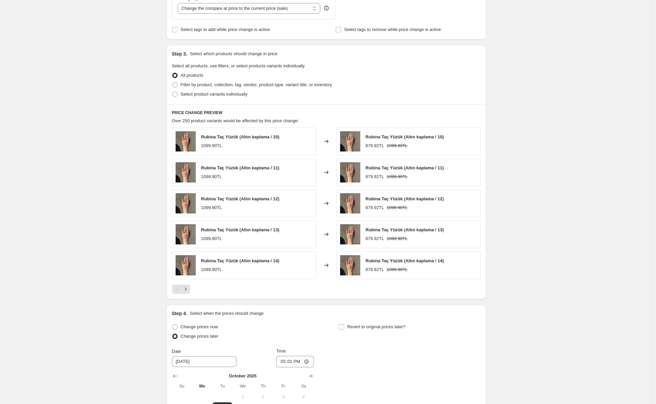  What do you see at coordinates (243, 397) in the screenshot?
I see `span: 1` at bounding box center [243, 397].